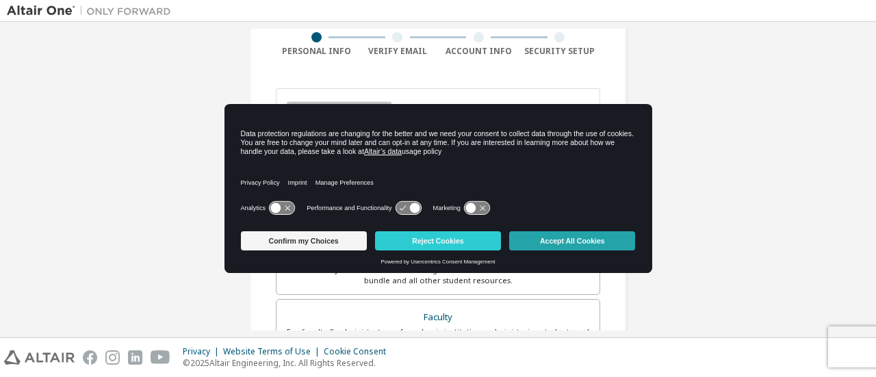 The width and height of the screenshot is (876, 377). I want to click on div: Faculty, so click(438, 317).